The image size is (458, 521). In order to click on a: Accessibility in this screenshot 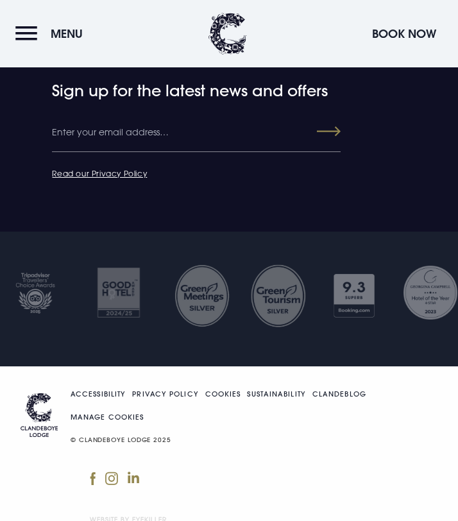, I will do `click(98, 394)`.